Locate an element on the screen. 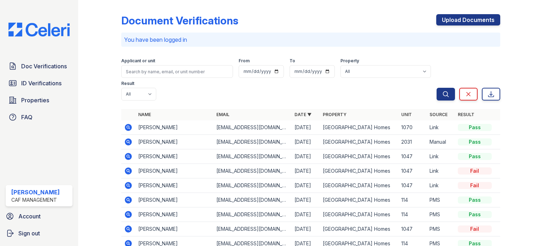 The width and height of the screenshot is (543, 246). a: Name is located at coordinates (145, 114).